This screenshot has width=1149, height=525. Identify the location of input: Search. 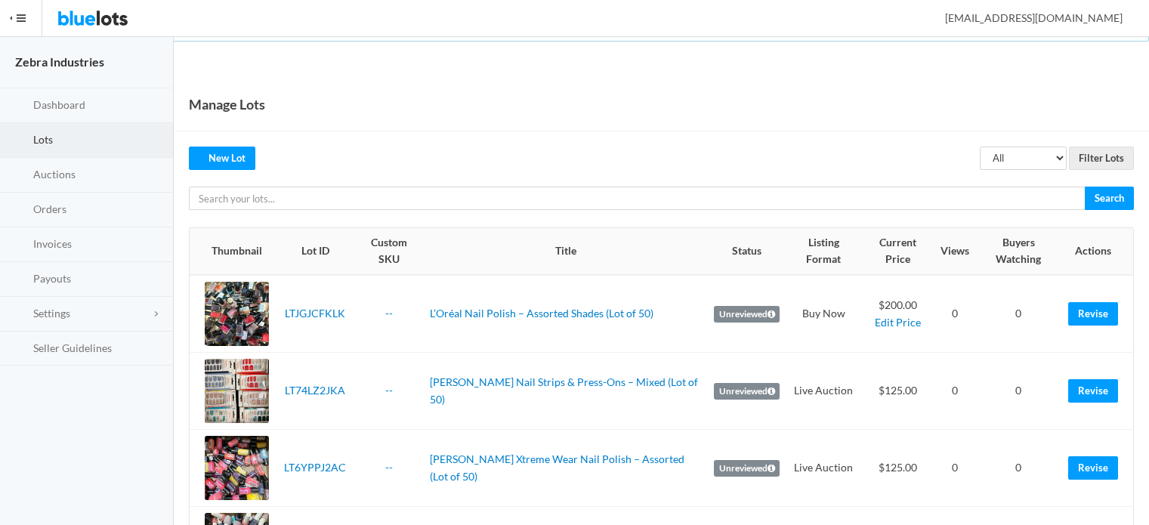
(1109, 198).